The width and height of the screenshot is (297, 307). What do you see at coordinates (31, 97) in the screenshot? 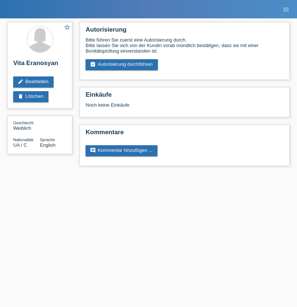
I see `a: deleteLöschen` at bounding box center [31, 97].